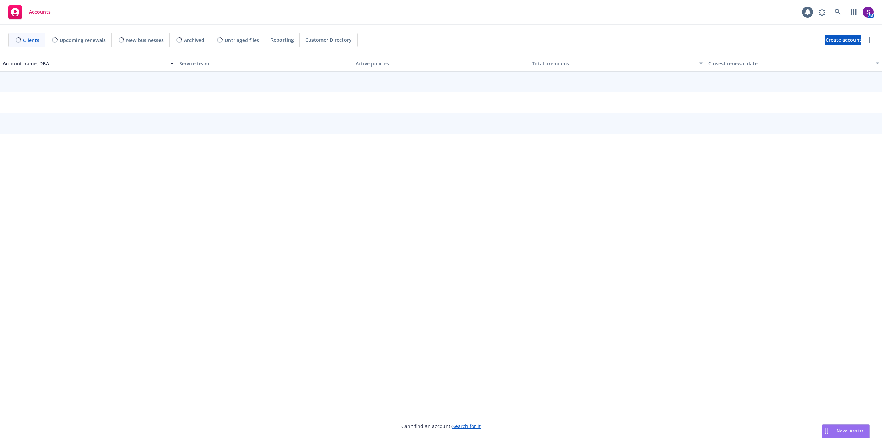  I want to click on div: Active policies, so click(441, 63).